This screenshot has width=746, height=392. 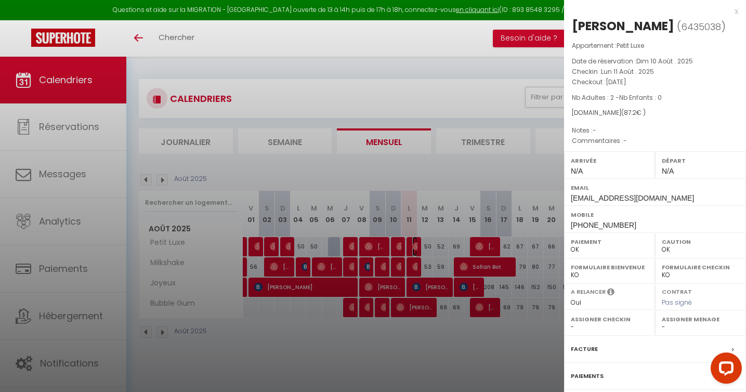 What do you see at coordinates (584, 349) in the screenshot?
I see `label: Facture` at bounding box center [584, 349].